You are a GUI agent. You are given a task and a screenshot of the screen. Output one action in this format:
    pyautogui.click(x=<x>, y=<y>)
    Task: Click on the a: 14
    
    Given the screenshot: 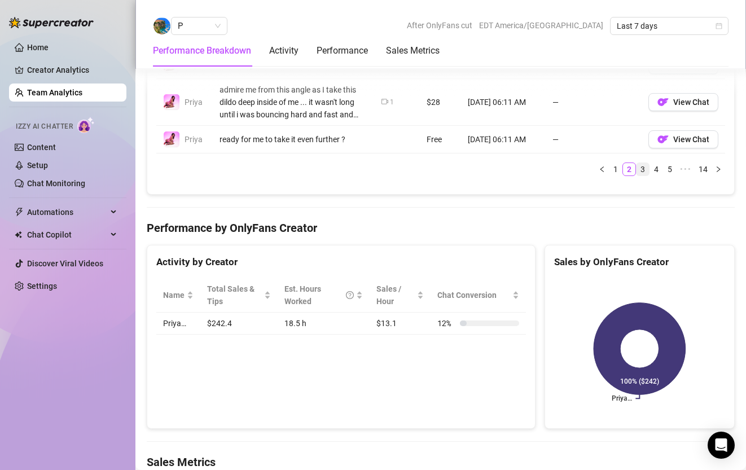 What is the action you would take?
    pyautogui.click(x=703, y=169)
    